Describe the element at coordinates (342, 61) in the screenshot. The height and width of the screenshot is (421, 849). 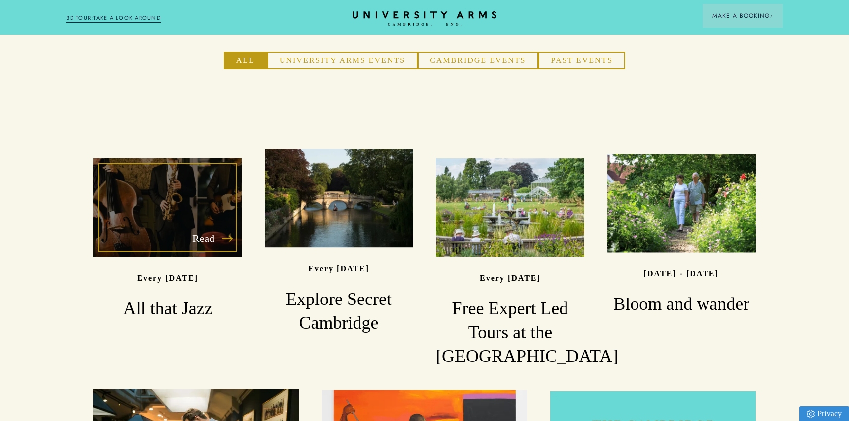
I see `button: University Arms Events` at that location.